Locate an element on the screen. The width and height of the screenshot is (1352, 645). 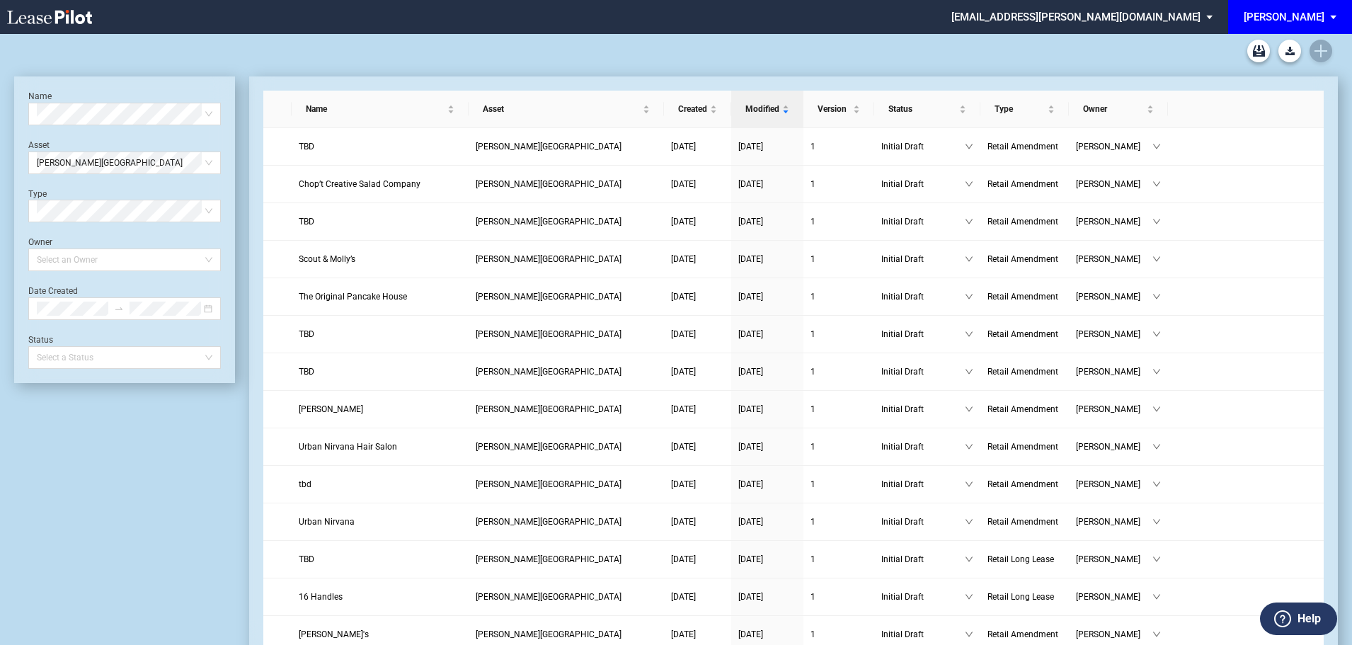
span: Status is located at coordinates (922, 109).